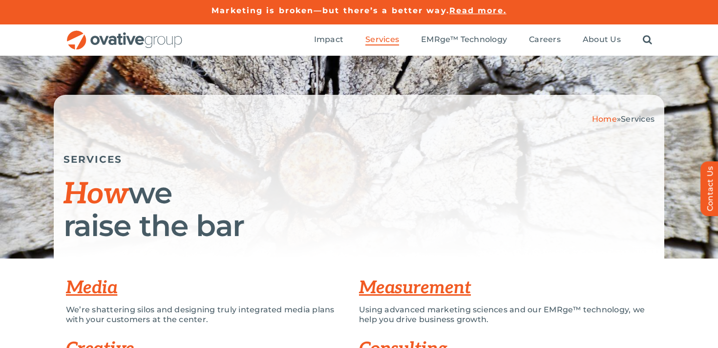 The image size is (718, 348). I want to click on span: Read more., so click(478, 10).